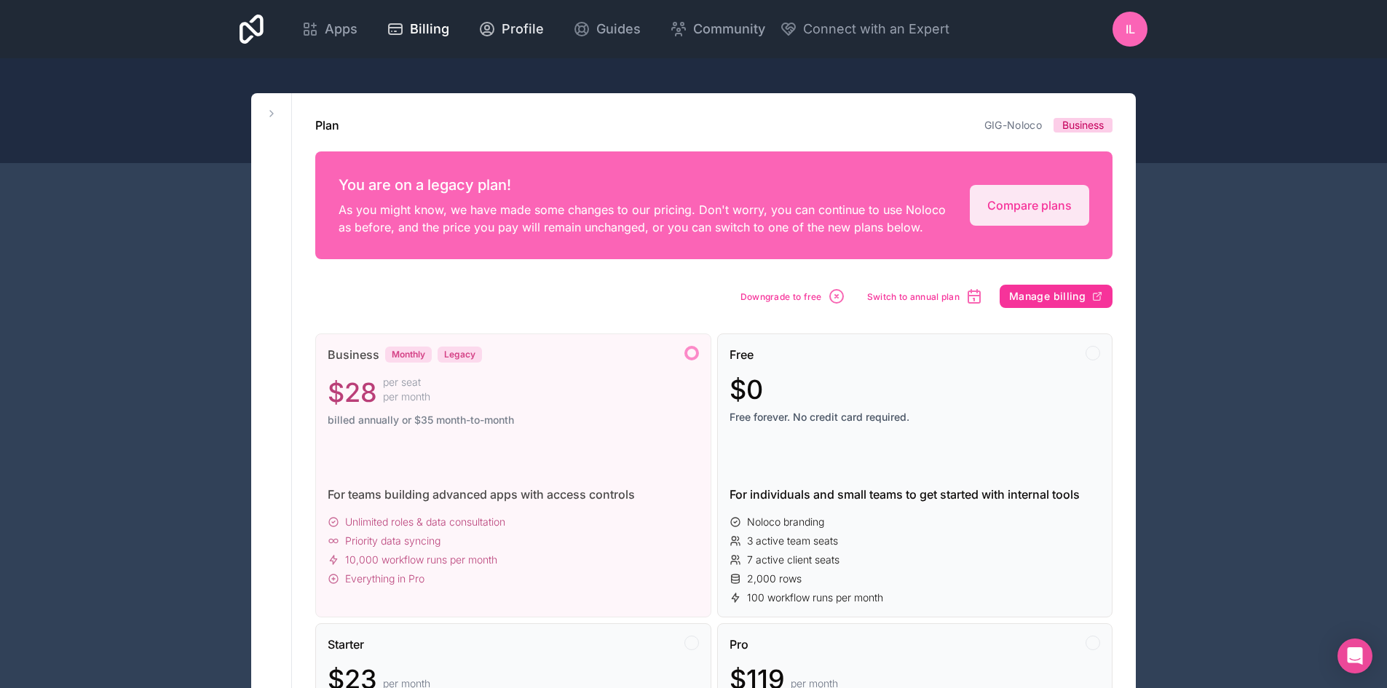 The height and width of the screenshot is (688, 1387). Describe the element at coordinates (645, 218) in the screenshot. I see `p: As you might know, we have made some changes to our pricing. Don't worry, you can continue to use...` at that location.